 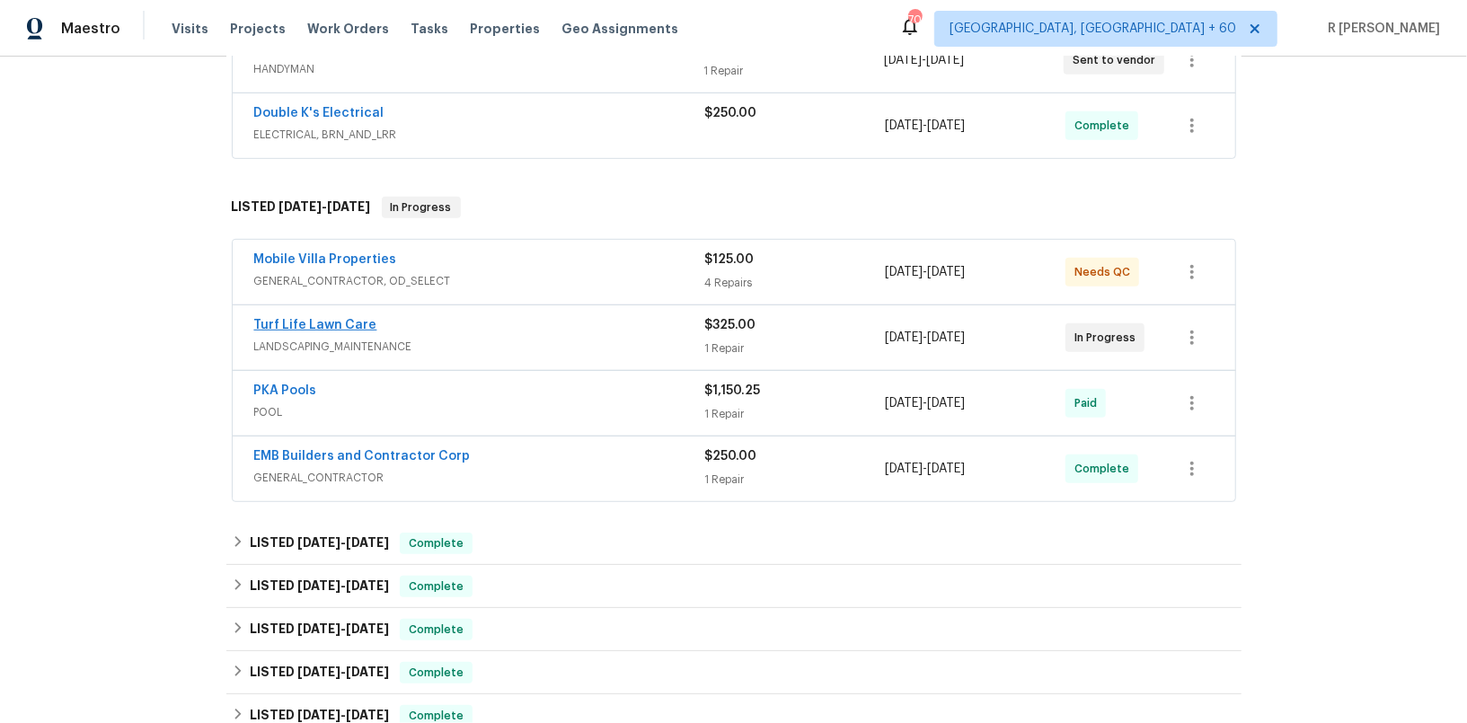 What do you see at coordinates (479, 69) in the screenshot?
I see `span: HANDYMAN` at bounding box center [479, 69].